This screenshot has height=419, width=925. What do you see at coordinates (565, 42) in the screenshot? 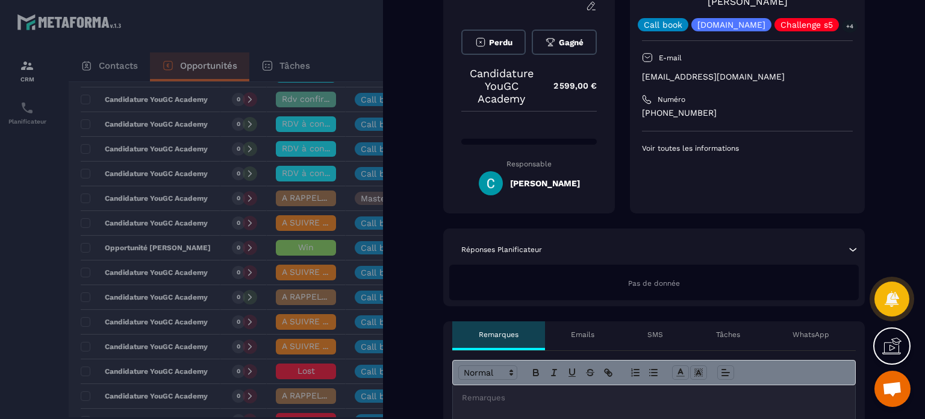
I see `button: Gagné` at bounding box center [565, 42].